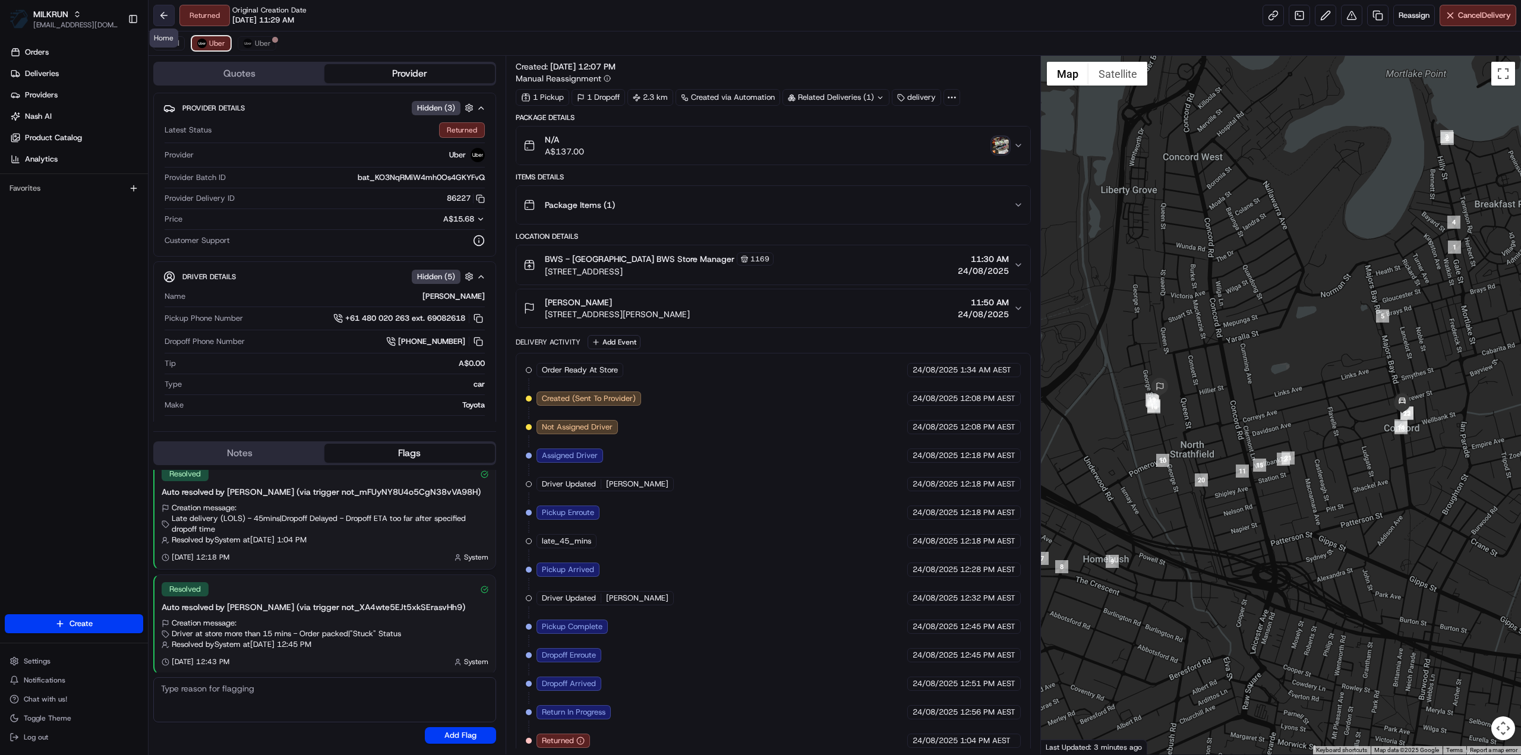 Image resolution: width=1521 pixels, height=755 pixels. I want to click on button: Hidden (5), so click(444, 276).